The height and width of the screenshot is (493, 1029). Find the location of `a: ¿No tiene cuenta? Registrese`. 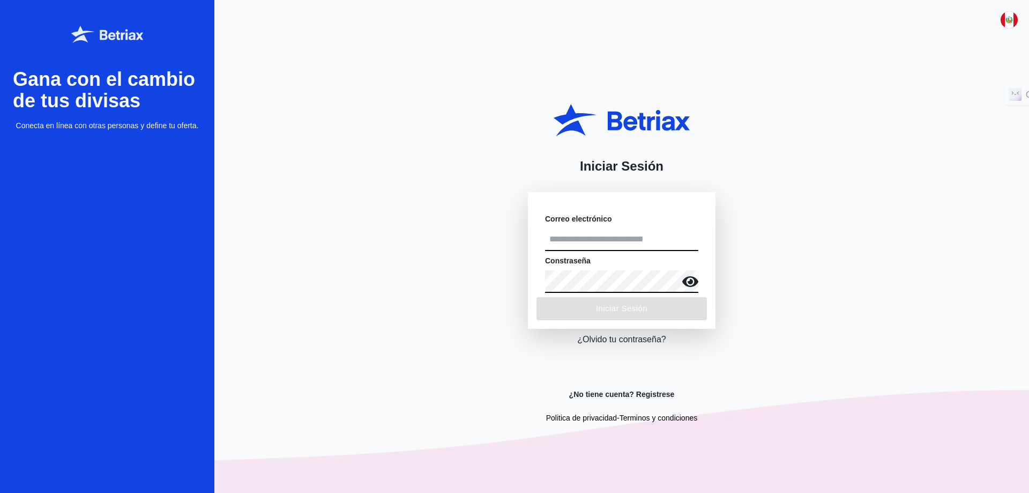

a: ¿No tiene cuenta? Registrese is located at coordinates (622, 394).